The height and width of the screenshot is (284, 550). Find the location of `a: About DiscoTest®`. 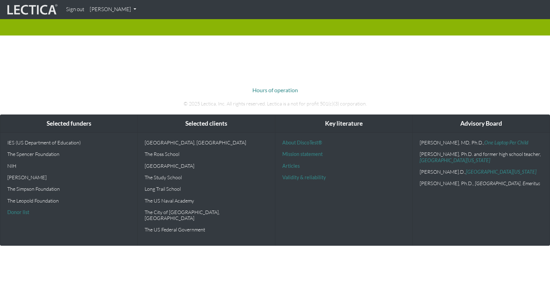

a: About DiscoTest® is located at coordinates (302, 142).